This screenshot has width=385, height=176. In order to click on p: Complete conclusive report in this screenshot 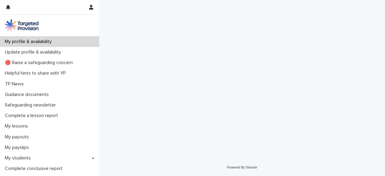, I will do `click(35, 168)`.